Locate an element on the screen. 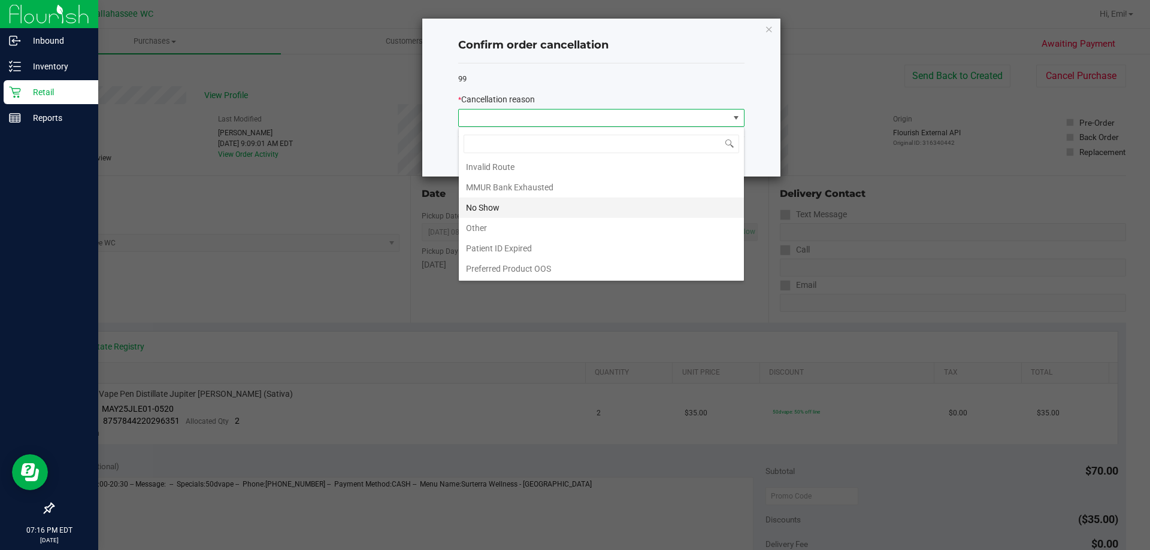 The image size is (1150, 550). span: 99 is located at coordinates (462, 78).